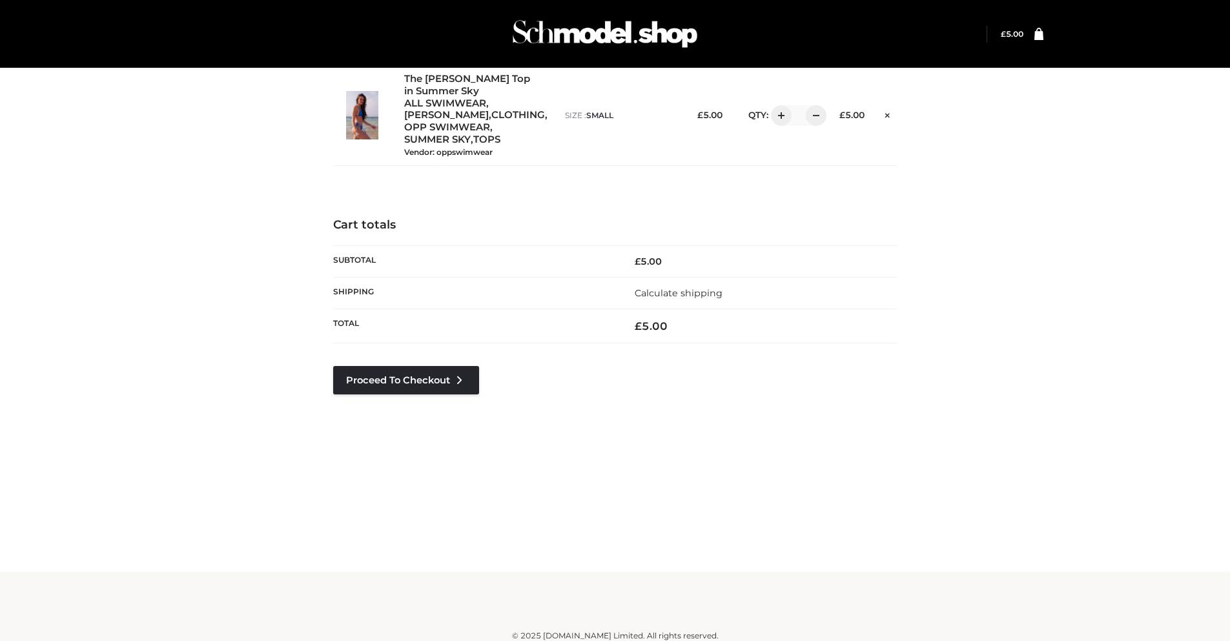 The width and height of the screenshot is (1230, 641). I want to click on a: ALL SWIMWEAR, so click(445, 103).